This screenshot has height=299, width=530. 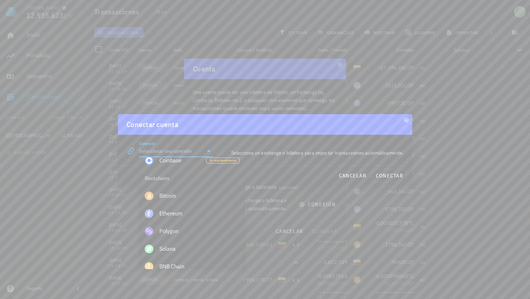 What do you see at coordinates (171, 151) in the screenshot?
I see `input: Seleccionar una conexión` at bounding box center [171, 151].